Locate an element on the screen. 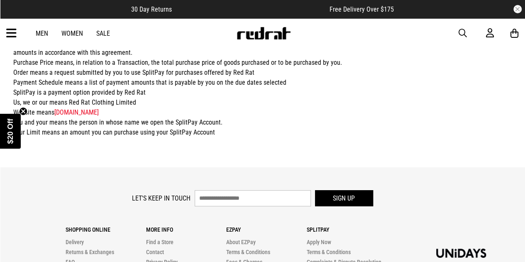 This screenshot has height=262, width=525. a: Find a Store is located at coordinates (159, 242).